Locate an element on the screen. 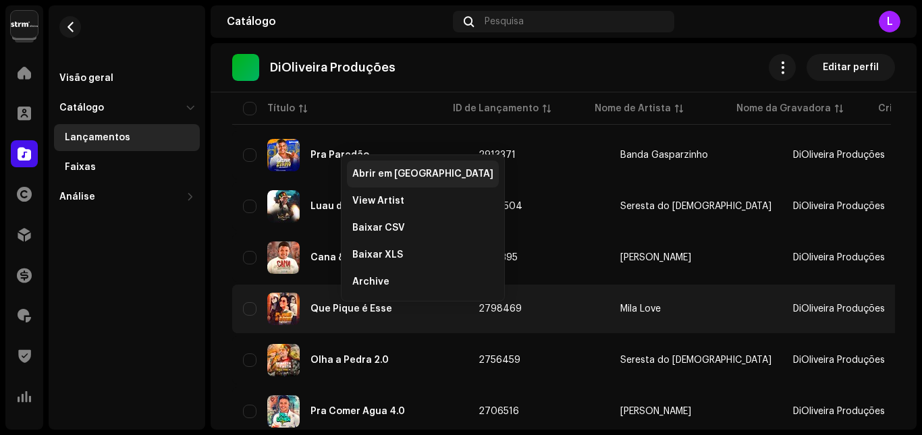 This screenshot has height=435, width=922. img: 408b884b-546b-4518-8448-1008f9c76b02 is located at coordinates (24, 24).